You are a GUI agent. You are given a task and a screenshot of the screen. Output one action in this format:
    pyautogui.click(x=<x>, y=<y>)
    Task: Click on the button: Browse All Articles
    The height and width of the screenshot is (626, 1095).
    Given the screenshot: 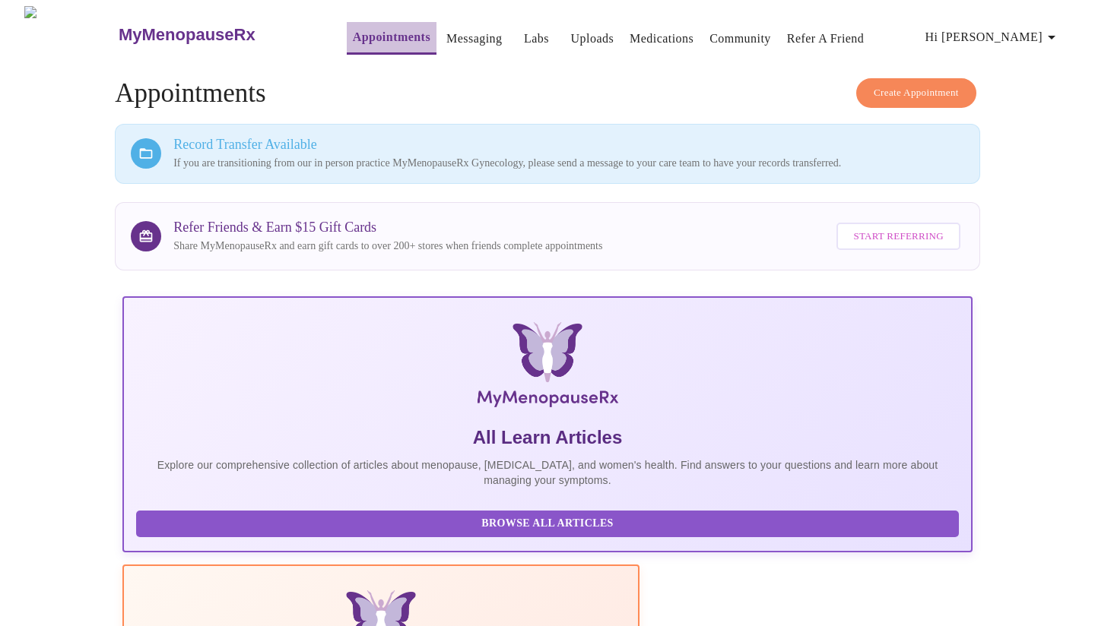 What is the action you would take?
    pyautogui.click(x=547, y=524)
    